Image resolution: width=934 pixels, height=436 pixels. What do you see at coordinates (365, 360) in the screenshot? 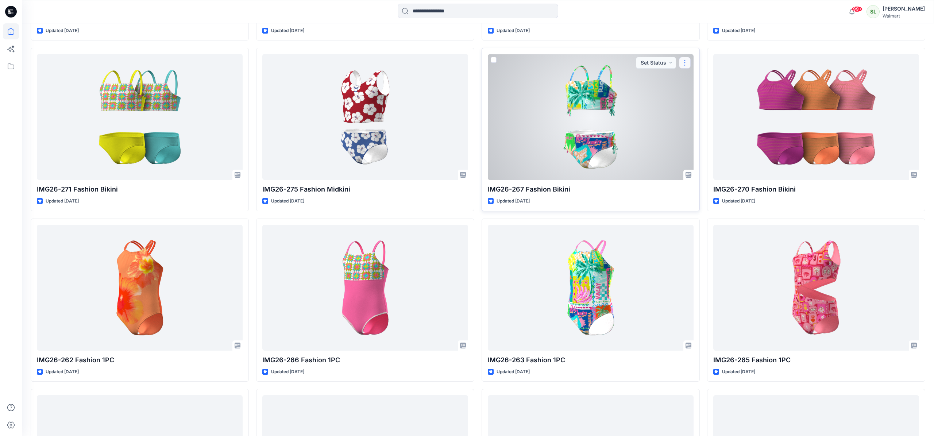
I see `p: IMG26-266 Fashion 1PC` at bounding box center [365, 360].